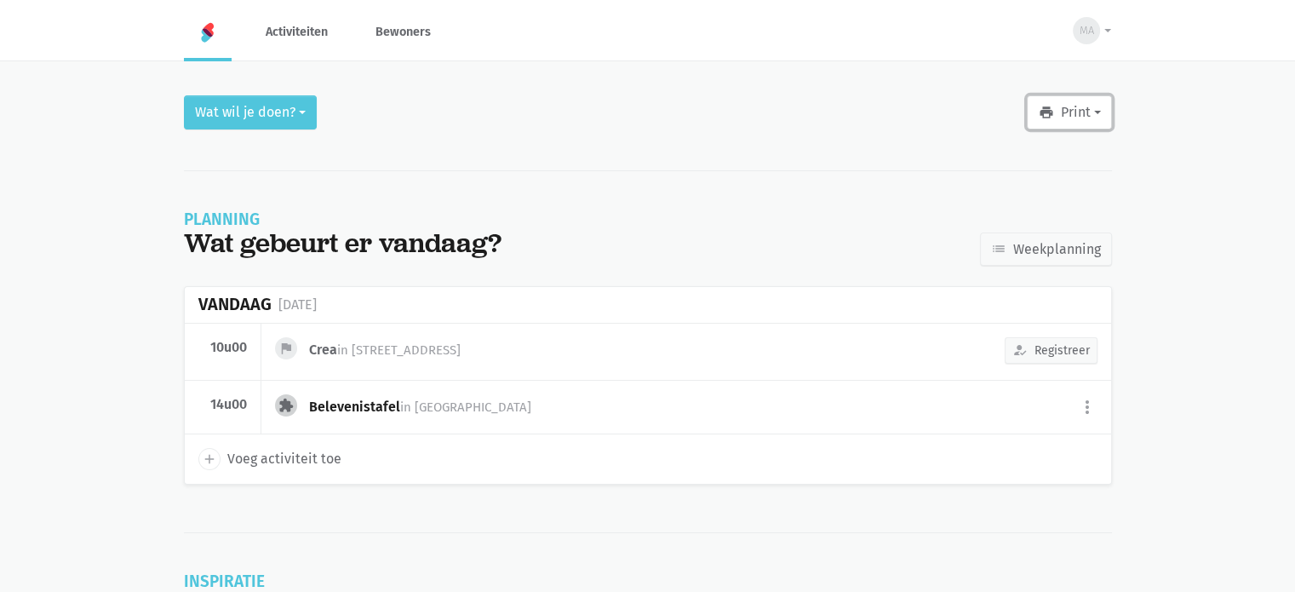 The width and height of the screenshot is (1295, 592). What do you see at coordinates (427, 407) in the screenshot?
I see `div: Belevenistafel` at bounding box center [427, 407].